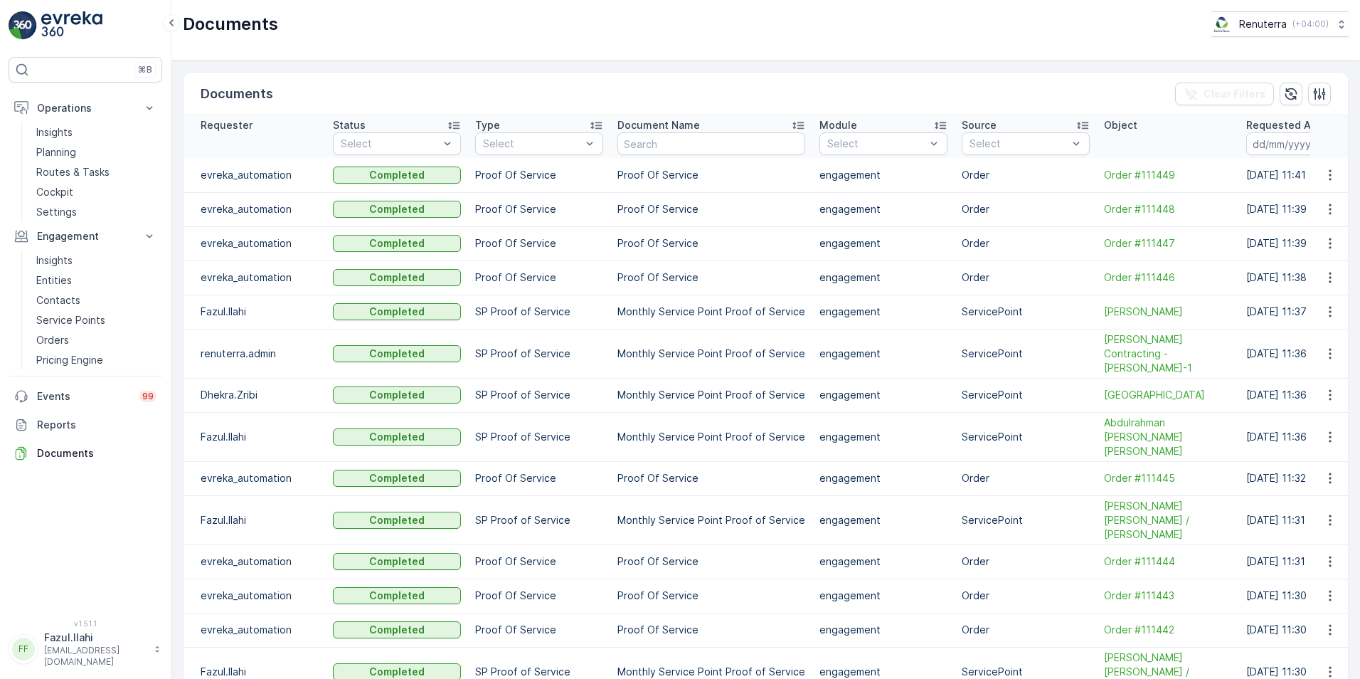 This screenshot has height=679, width=1360. What do you see at coordinates (96, 212) in the screenshot?
I see `a: Settings` at bounding box center [96, 212].